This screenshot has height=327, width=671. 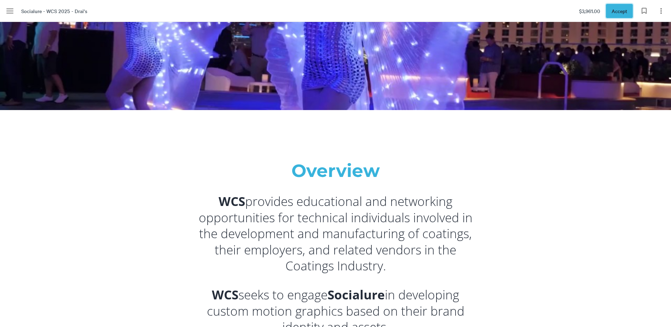 What do you see at coordinates (54, 11) in the screenshot?
I see `span: Socialure - WCS 2025 - Drai's` at bounding box center [54, 11].